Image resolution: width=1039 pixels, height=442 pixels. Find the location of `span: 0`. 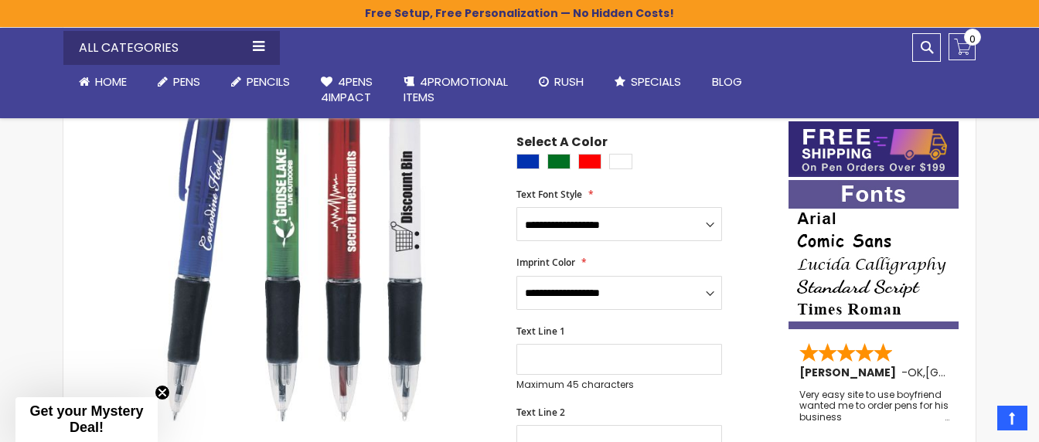

span: 0 is located at coordinates (973, 39).